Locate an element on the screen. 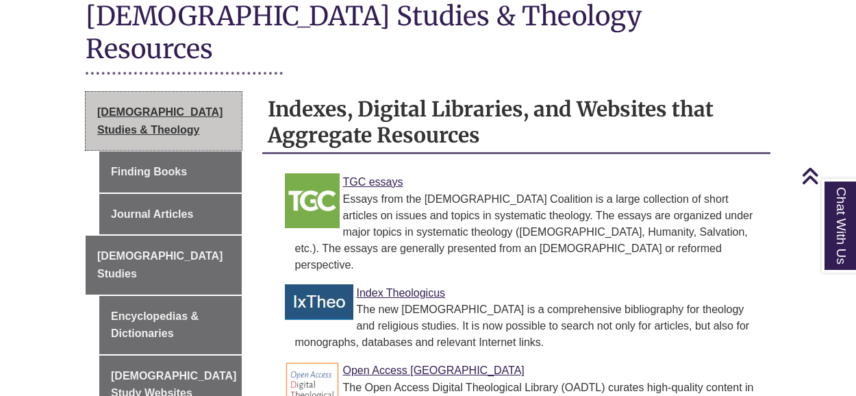 This screenshot has height=396, width=856. a: Finding Books is located at coordinates (170, 172).